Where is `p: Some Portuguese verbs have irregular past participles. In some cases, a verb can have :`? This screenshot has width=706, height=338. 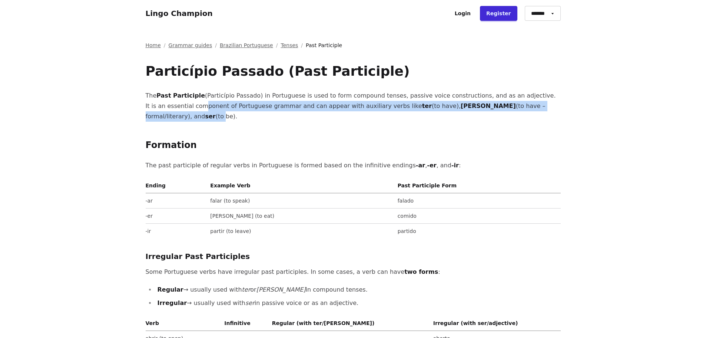
p: Some Portuguese verbs have irregular past participles. In some cases, a verb can have : is located at coordinates (353, 272).